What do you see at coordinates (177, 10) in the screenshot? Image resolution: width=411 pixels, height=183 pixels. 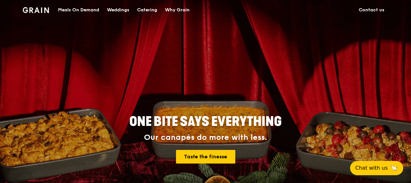 I see `div: Why Grain` at bounding box center [177, 10].